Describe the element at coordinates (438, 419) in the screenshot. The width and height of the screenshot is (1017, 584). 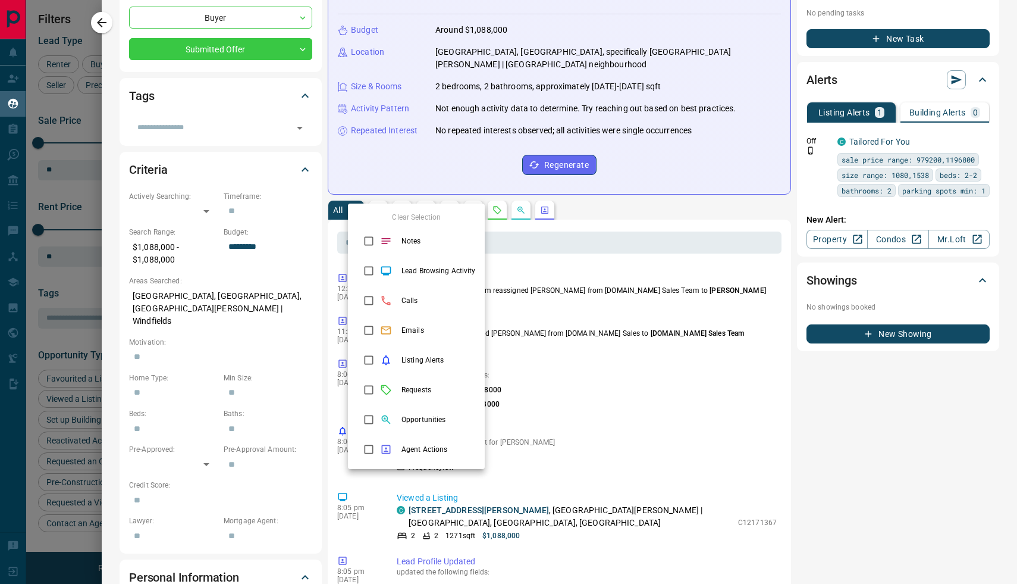
I see `span: Opportunities` at that location.